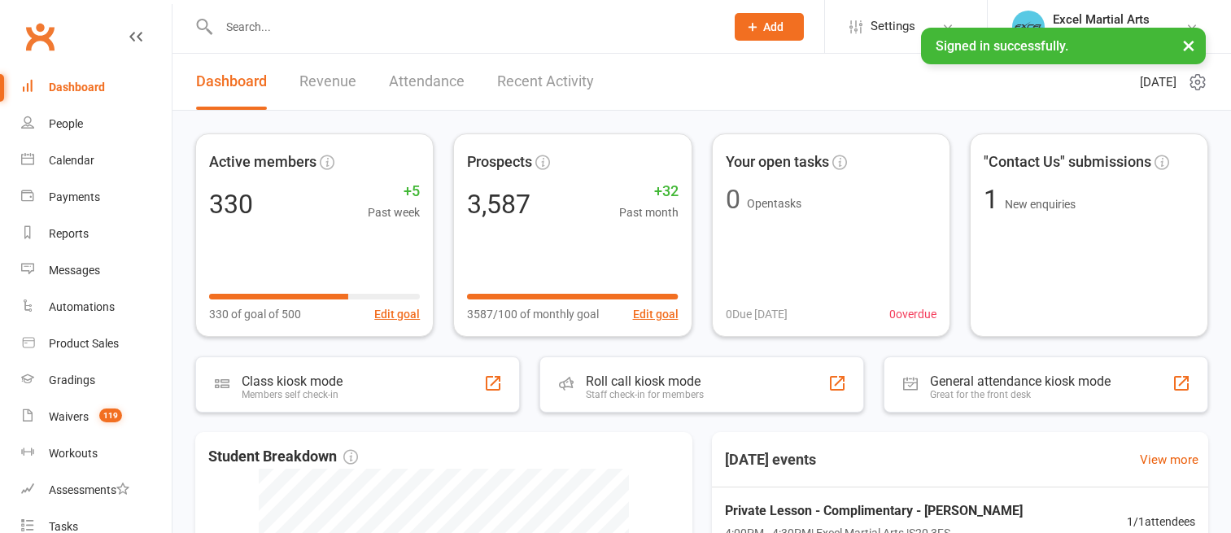 This screenshot has width=1231, height=533. What do you see at coordinates (89, 490) in the screenshot?
I see `div: Assessments` at bounding box center [89, 490].